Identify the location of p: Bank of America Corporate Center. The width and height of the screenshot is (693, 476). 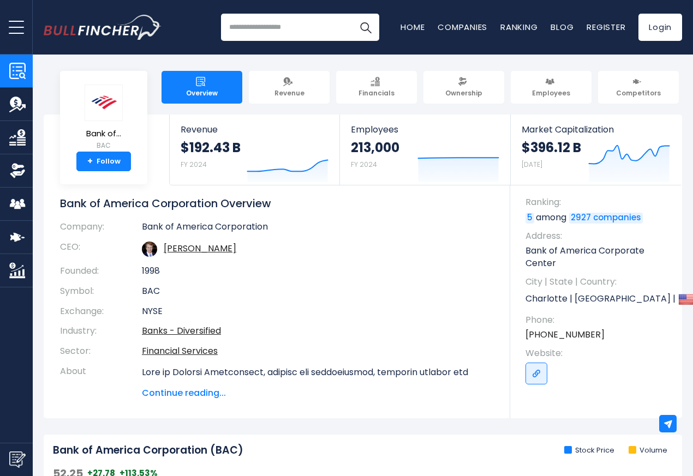
(598, 257).